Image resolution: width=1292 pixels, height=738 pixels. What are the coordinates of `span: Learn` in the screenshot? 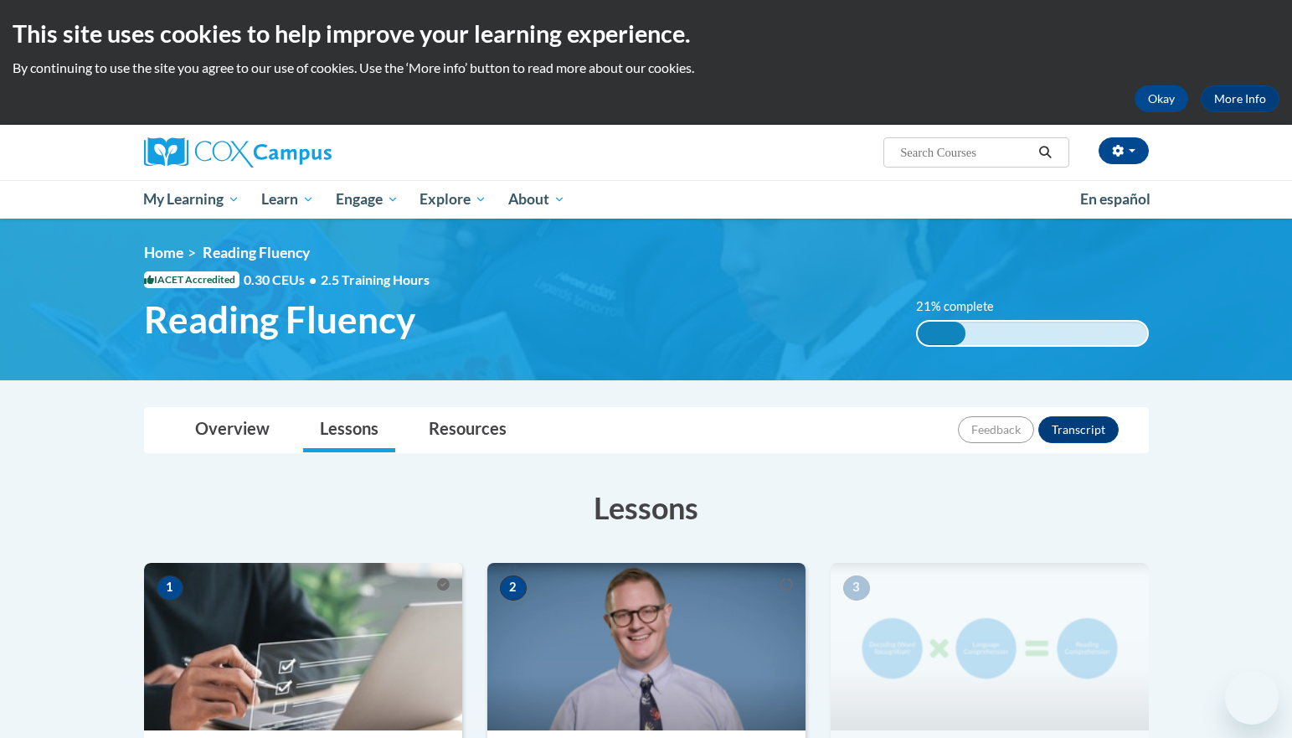 It's located at (287, 199).